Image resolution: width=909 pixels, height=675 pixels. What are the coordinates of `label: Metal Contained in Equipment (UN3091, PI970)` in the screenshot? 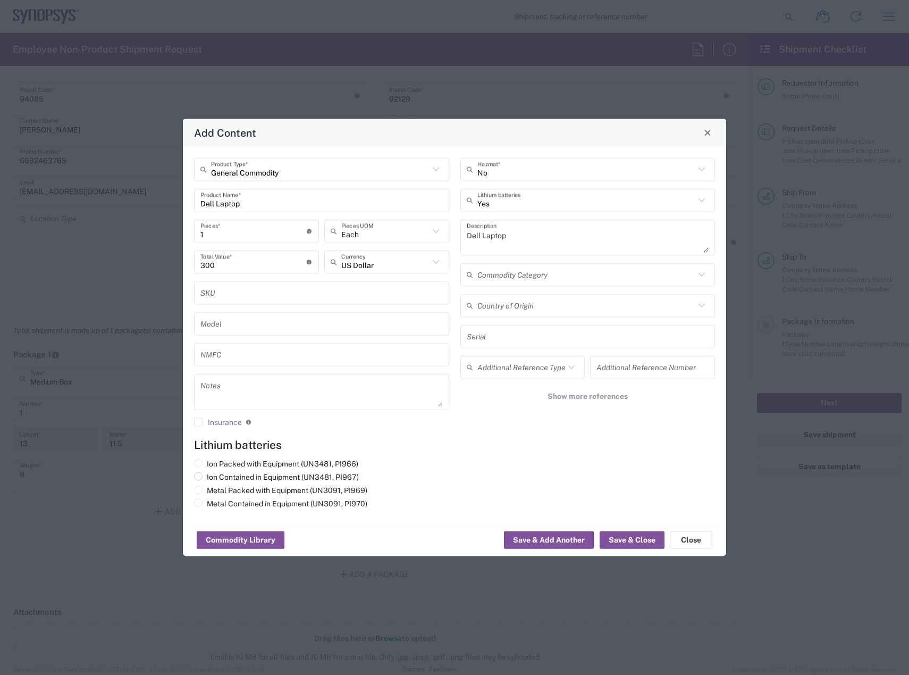 It's located at (281, 503).